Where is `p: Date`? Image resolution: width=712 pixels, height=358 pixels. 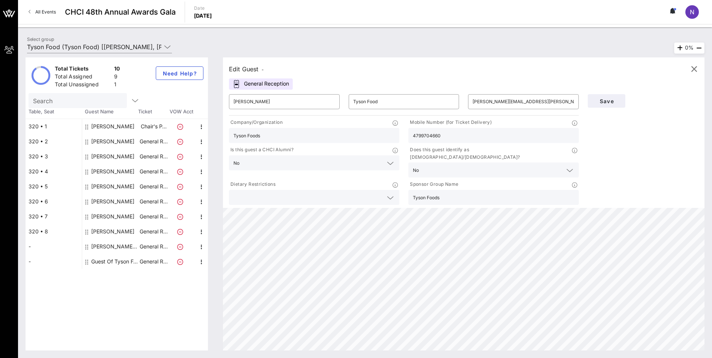
p: Date is located at coordinates (203, 8).